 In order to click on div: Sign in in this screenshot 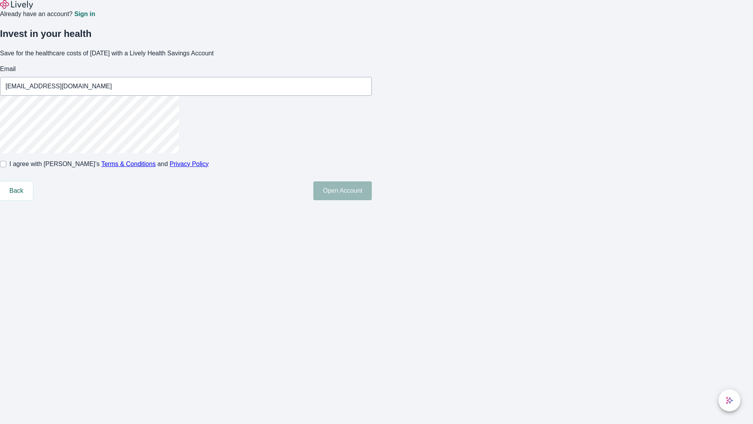, I will do `click(84, 14)`.